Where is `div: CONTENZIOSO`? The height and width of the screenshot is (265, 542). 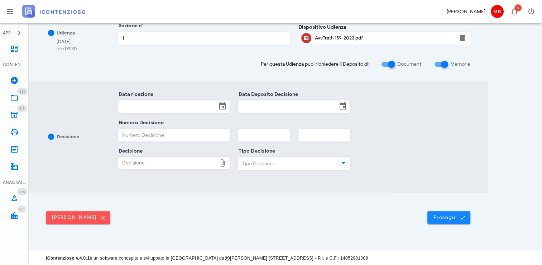 div: CONTENZIOSO is located at coordinates (14, 65).